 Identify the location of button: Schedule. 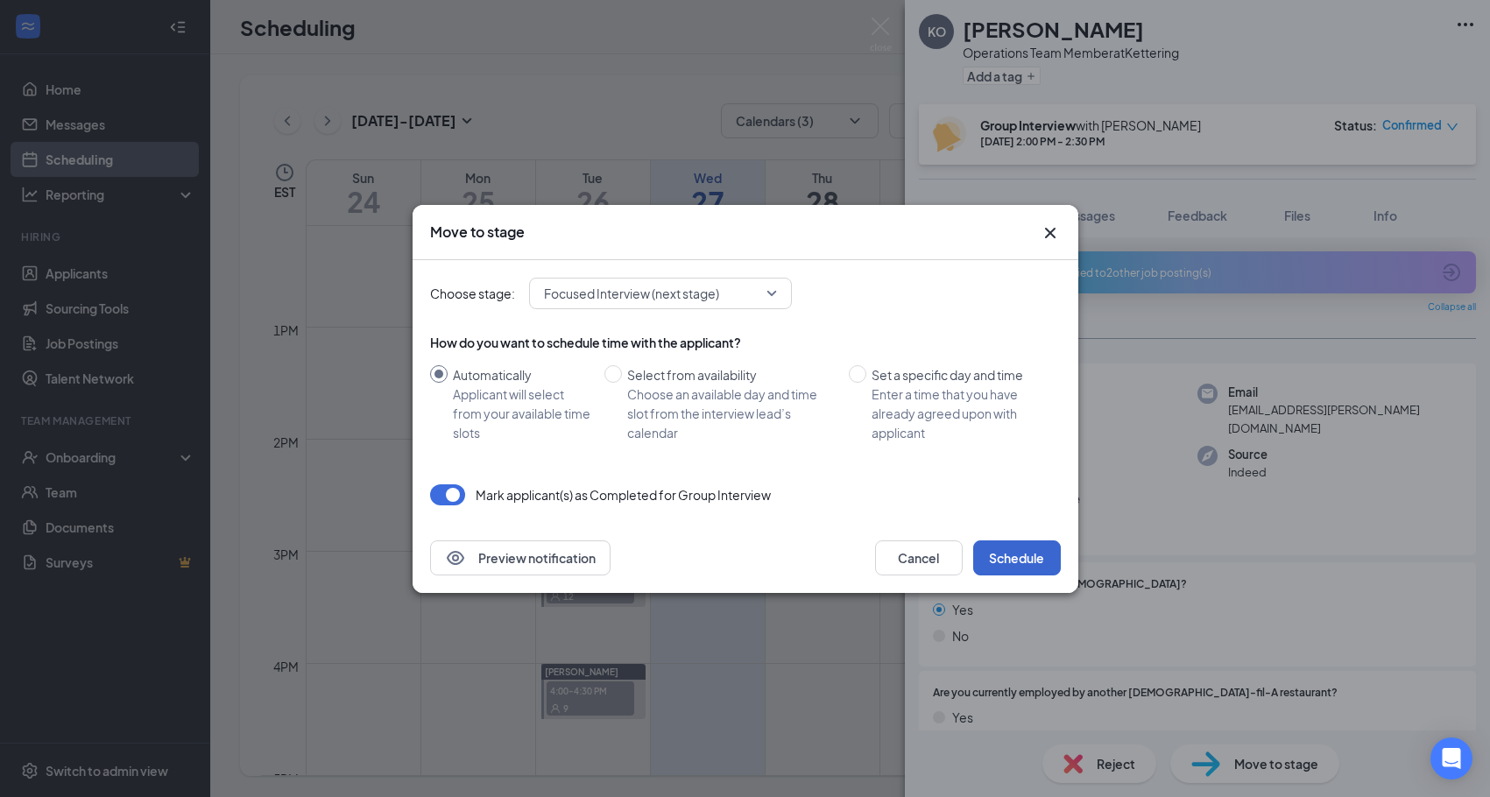
(1017, 558).